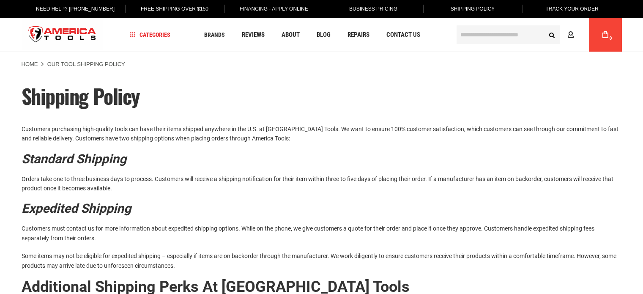 The image size is (643, 294). What do you see at coordinates (74, 159) in the screenshot?
I see `em: Standard Shipping` at bounding box center [74, 159].